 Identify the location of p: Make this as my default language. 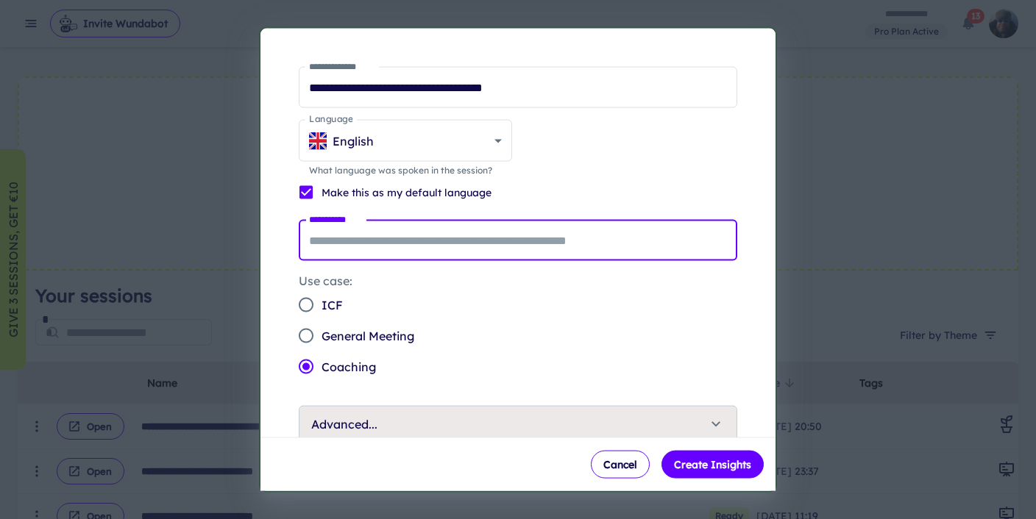
(406, 193).